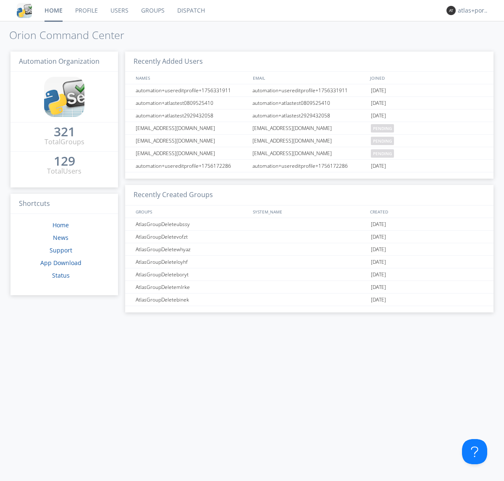 This screenshot has height=481, width=504. What do you see at coordinates (64, 161) in the screenshot?
I see `div: 129` at bounding box center [64, 161].